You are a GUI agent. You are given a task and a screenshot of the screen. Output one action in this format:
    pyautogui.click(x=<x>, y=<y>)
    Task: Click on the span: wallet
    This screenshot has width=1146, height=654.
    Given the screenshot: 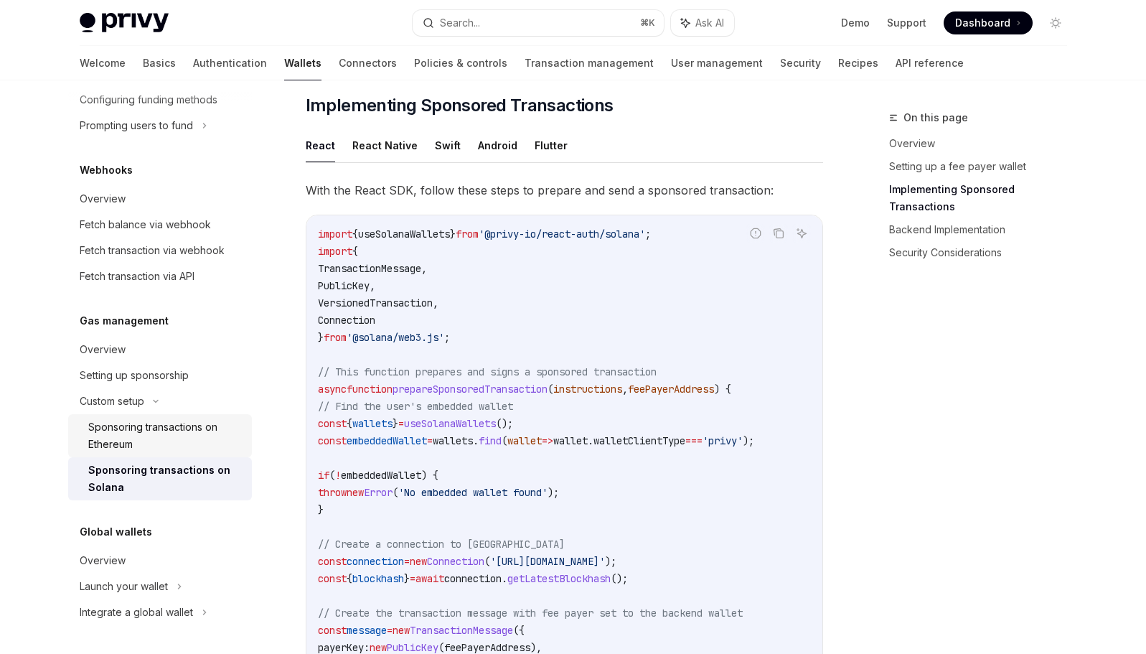 What is the action you would take?
    pyautogui.click(x=524, y=441)
    